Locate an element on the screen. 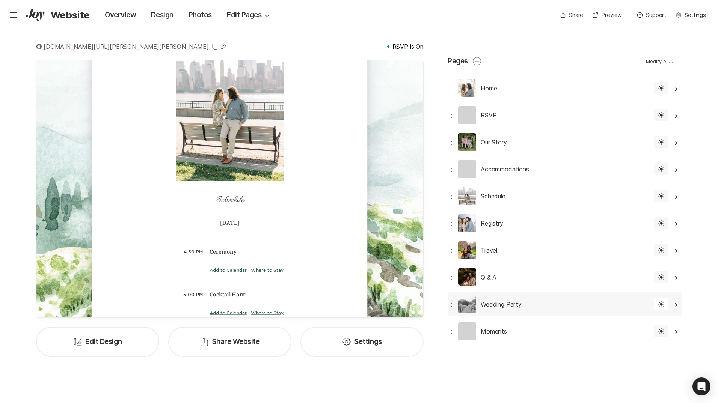  div: Open Intercom Messenger is located at coordinates (701, 387).